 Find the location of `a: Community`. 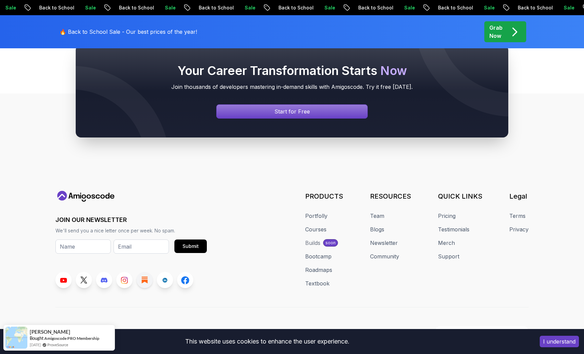

a: Community is located at coordinates (384, 256).